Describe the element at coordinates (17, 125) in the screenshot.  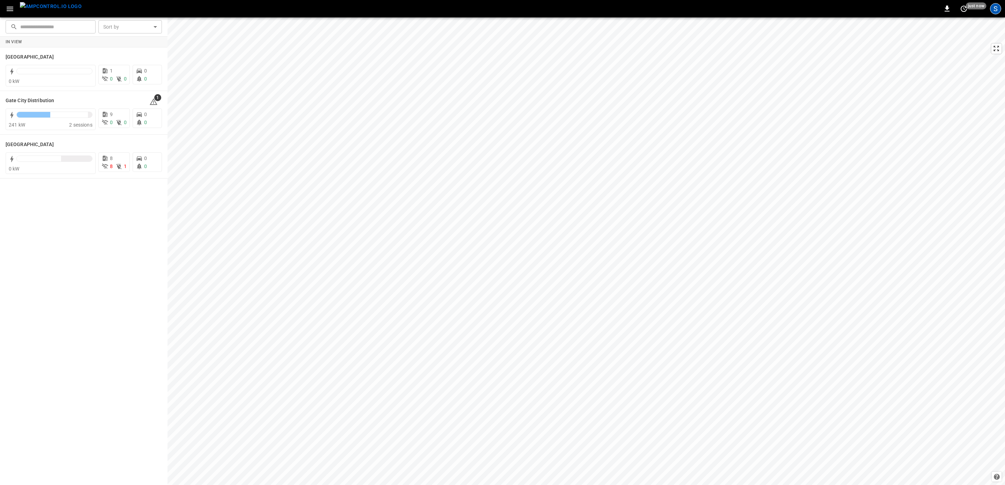
I see `span: 241 kW` at that location.